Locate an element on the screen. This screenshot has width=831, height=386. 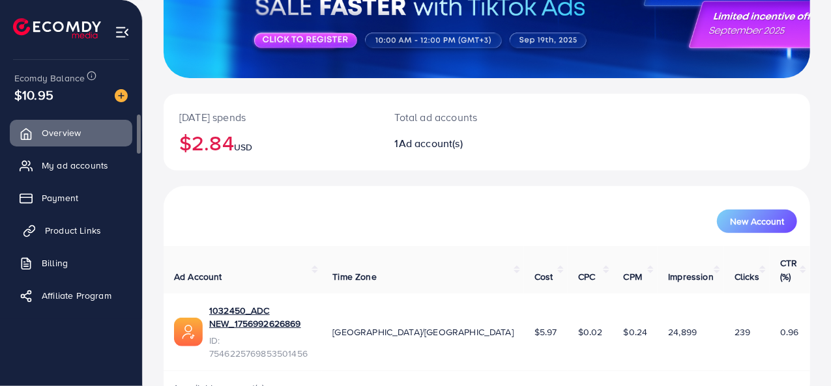
span: Ad account(s) is located at coordinates (431, 143).